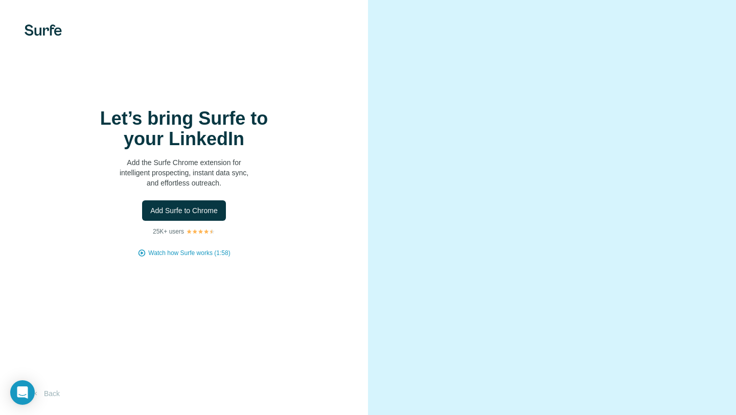 The width and height of the screenshot is (736, 415). I want to click on span: Watch how Surfe works (1:58), so click(189, 253).